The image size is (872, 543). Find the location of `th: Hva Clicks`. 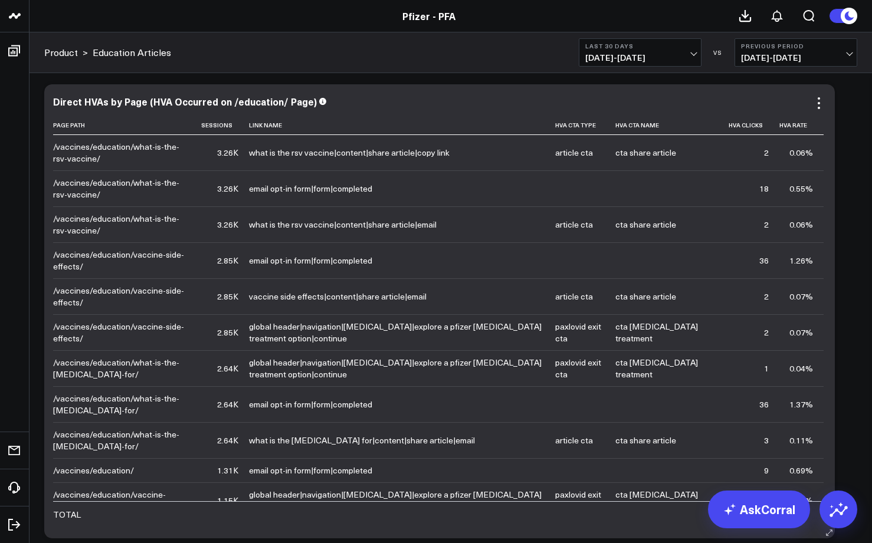

th: Hva Clicks is located at coordinates (754, 125).